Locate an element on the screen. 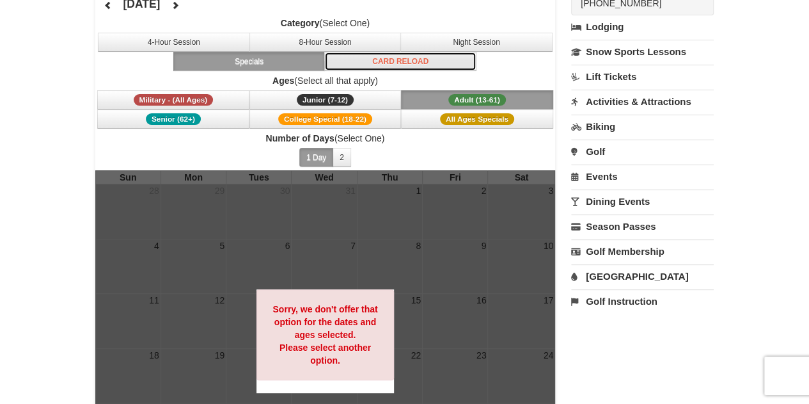 The height and width of the screenshot is (404, 809). span: Senior (62+) is located at coordinates (173, 119).